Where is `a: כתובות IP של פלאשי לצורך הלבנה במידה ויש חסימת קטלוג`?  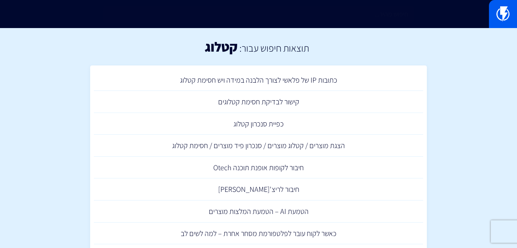 a: כתובות IP של פלאשי לצורך הלבנה במידה ויש חסימת קטלוג is located at coordinates (259, 80).